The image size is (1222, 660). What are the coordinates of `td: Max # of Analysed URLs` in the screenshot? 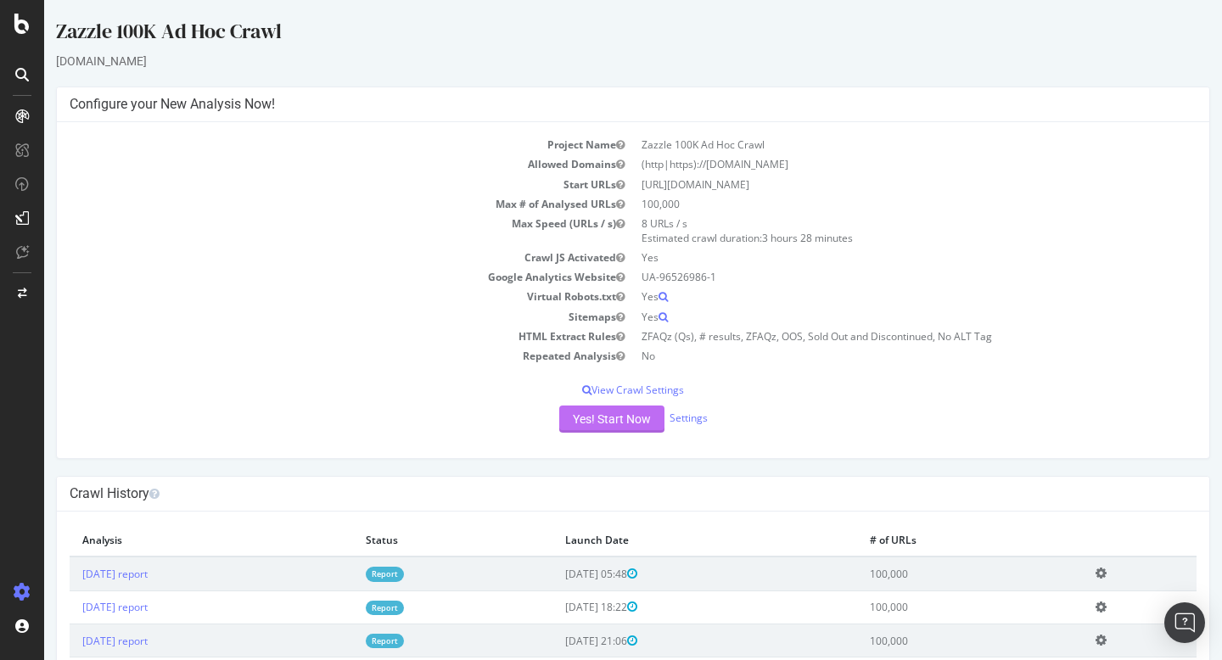 It's located at (307, 204).